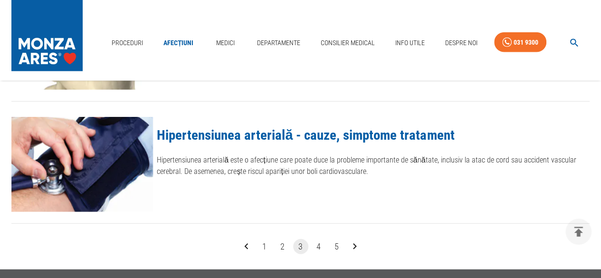 Image resolution: width=601 pixels, height=278 pixels. I want to click on a: Info Utile, so click(410, 43).